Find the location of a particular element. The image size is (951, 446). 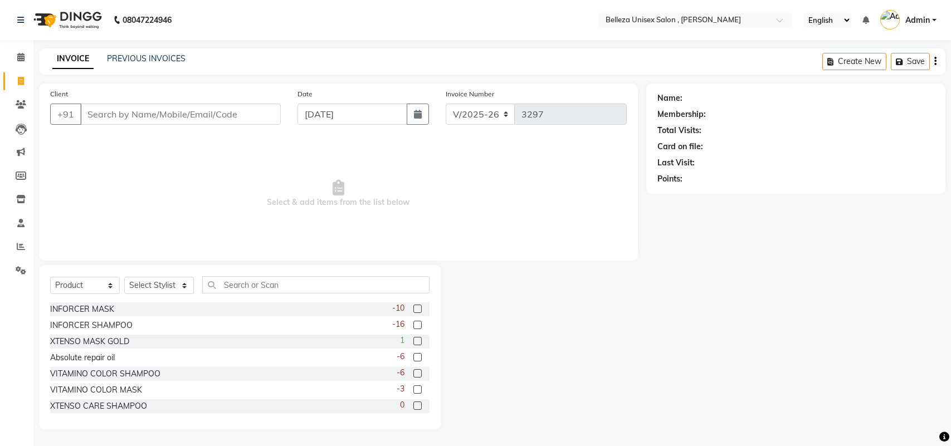

b: 08047224946 is located at coordinates (147, 20).